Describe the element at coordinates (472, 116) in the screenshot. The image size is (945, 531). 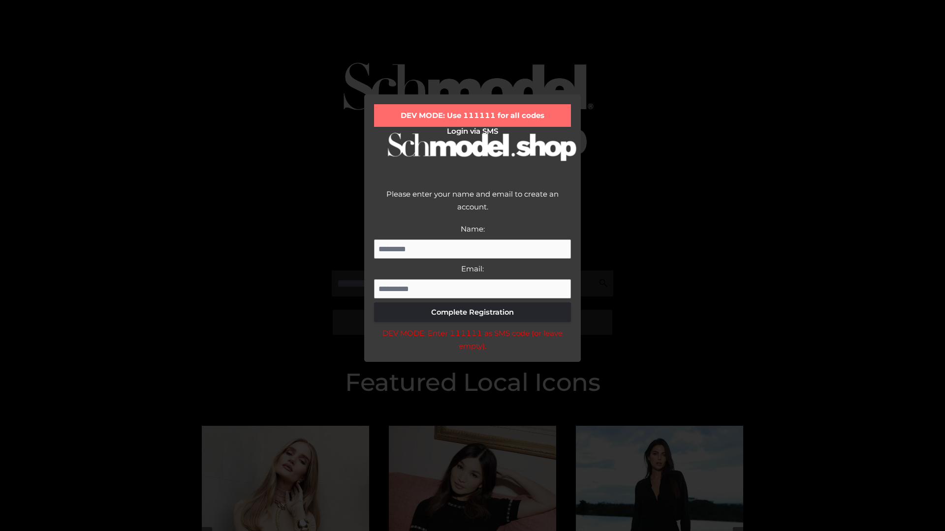
I see `div: DEV MODE: Use 111111 for all codes` at that location.